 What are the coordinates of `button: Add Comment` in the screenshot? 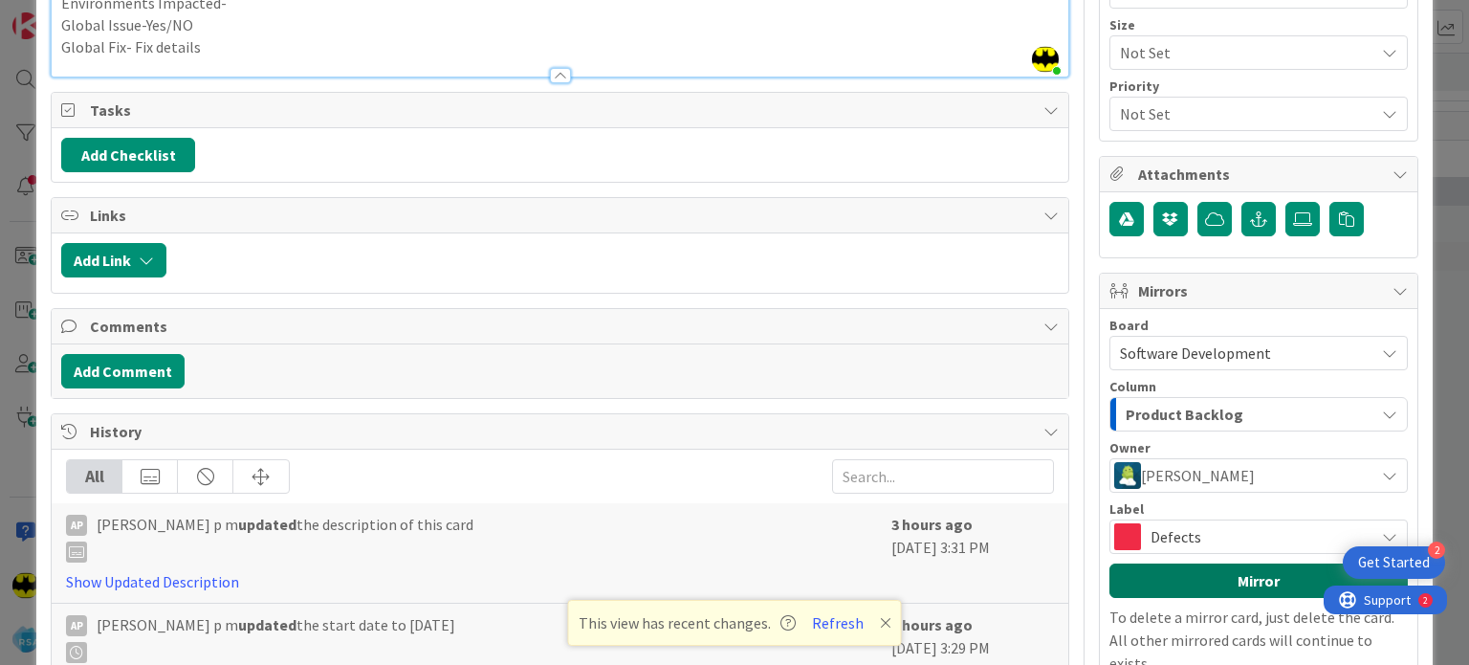 It's located at (122, 371).